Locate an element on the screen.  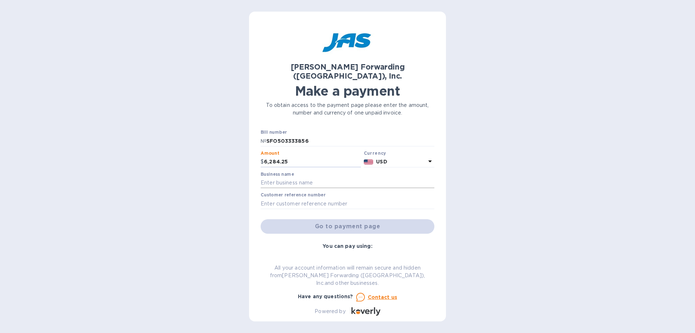
input: Enter bill number is located at coordinates (350, 141).